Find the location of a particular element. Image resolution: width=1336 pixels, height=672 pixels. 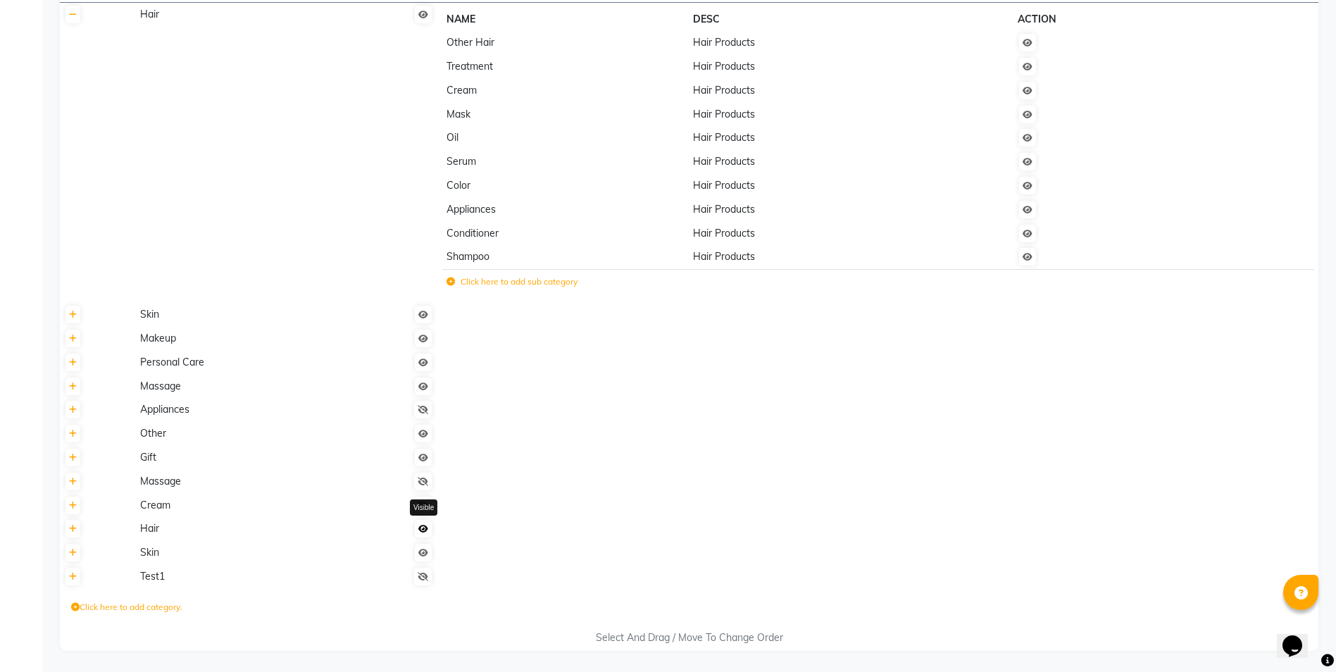

span: Test1 is located at coordinates (152, 576).